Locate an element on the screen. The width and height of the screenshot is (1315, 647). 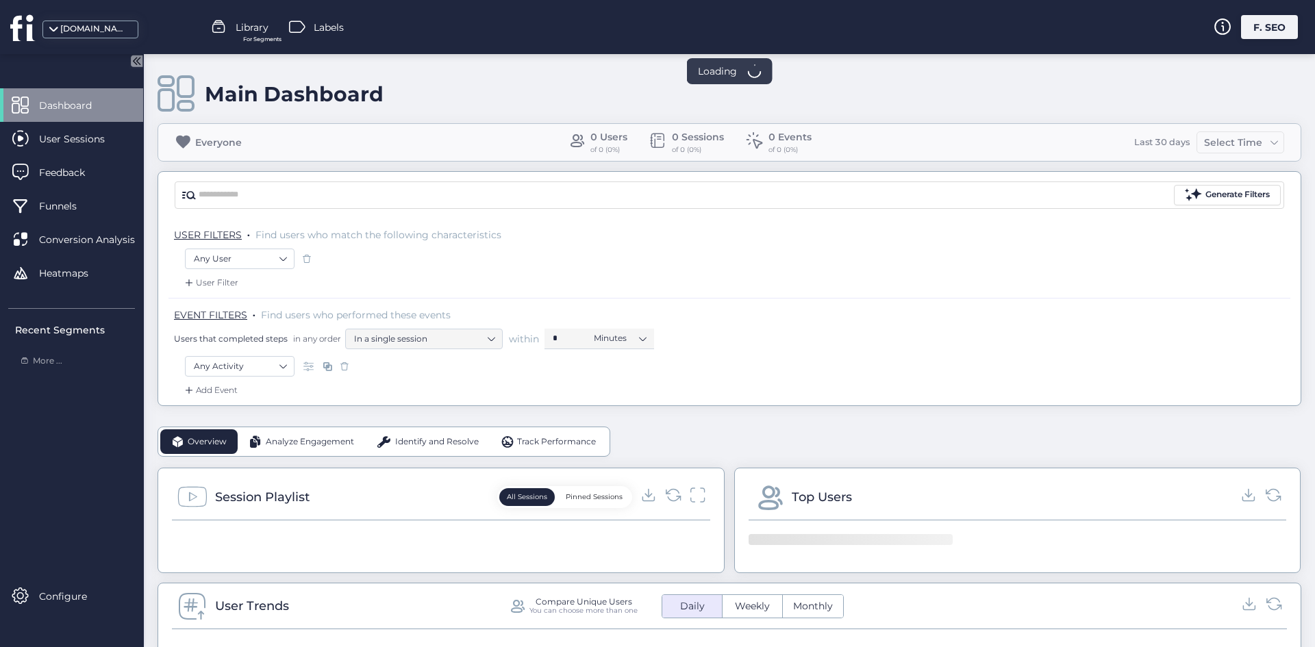
span: Labels is located at coordinates (329, 27).